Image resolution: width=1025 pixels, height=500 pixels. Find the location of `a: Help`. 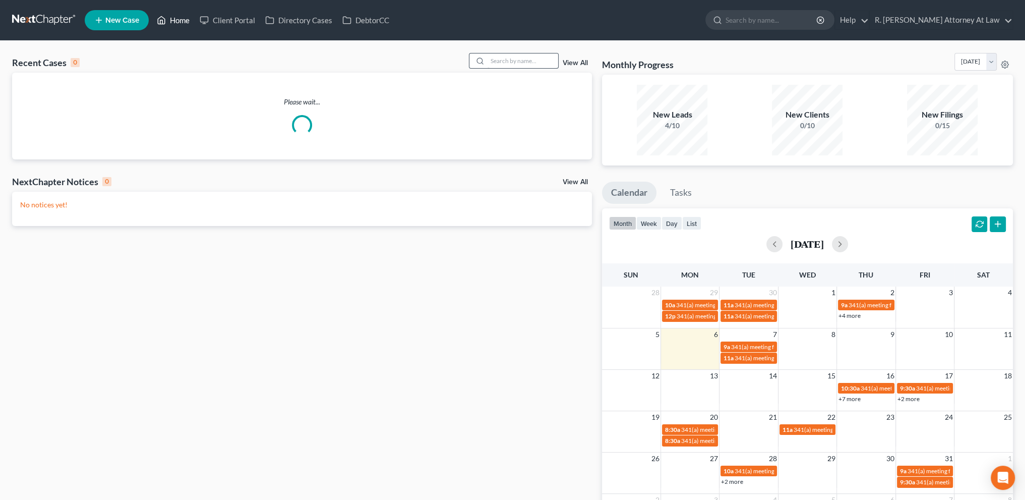

a: Help is located at coordinates (852, 20).